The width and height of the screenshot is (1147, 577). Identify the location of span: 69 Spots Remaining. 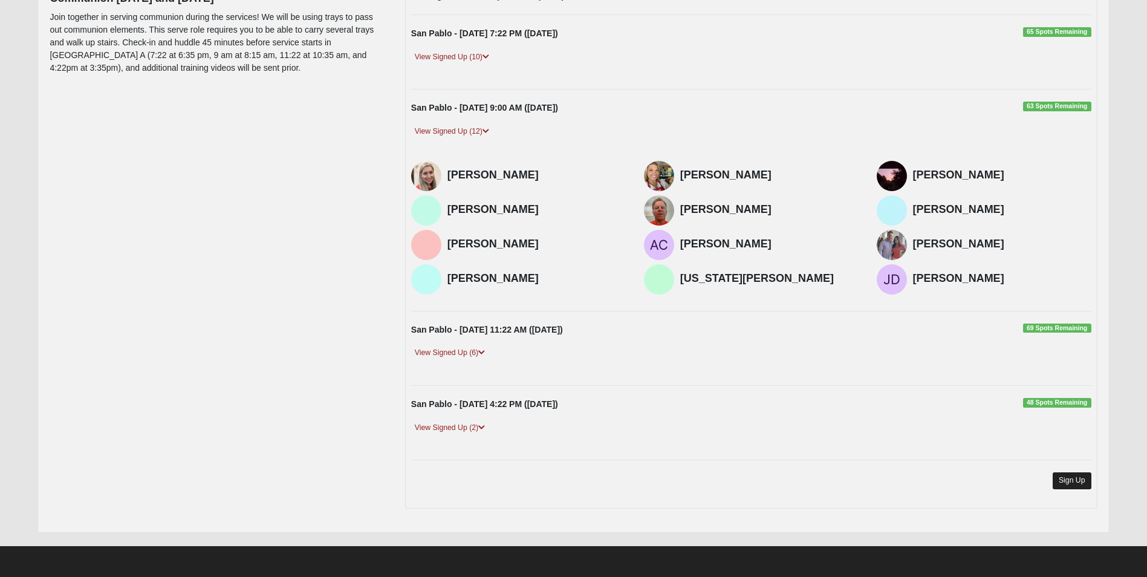
(1057, 328).